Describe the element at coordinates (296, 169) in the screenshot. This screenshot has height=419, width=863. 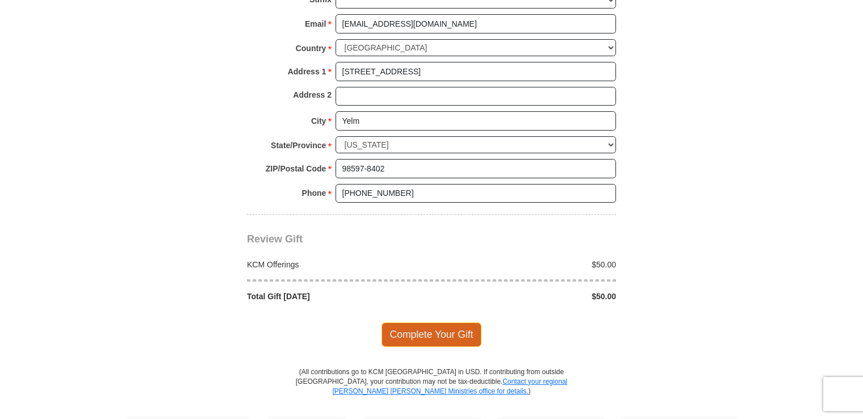
I see `strong: ZIP/Postal Code` at that location.